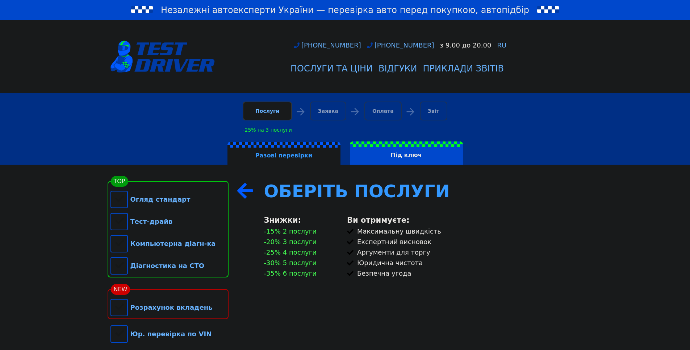 Image resolution: width=690 pixels, height=350 pixels. What do you see at coordinates (301, 220) in the screenshot?
I see `div: Знижки:` at bounding box center [301, 220].